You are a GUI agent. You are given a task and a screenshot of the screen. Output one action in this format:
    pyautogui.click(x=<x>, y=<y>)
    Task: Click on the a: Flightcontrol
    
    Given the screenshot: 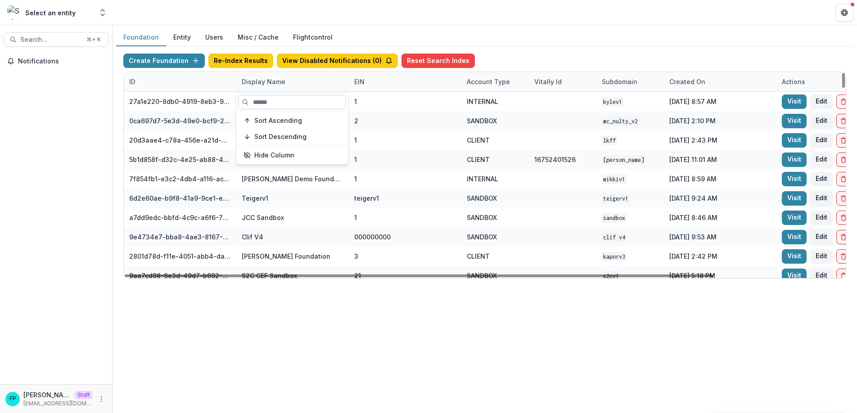 What is the action you would take?
    pyautogui.click(x=313, y=37)
    